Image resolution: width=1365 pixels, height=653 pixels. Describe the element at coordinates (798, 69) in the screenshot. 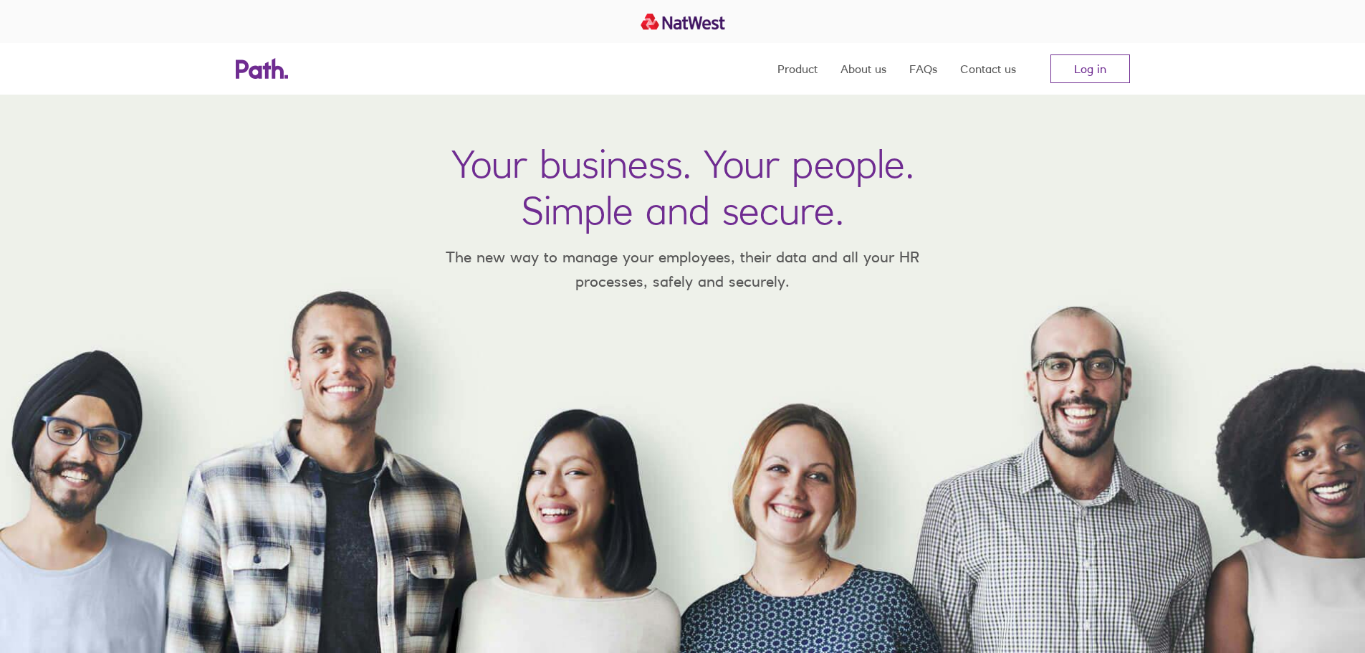

I see `a: Product` at that location.